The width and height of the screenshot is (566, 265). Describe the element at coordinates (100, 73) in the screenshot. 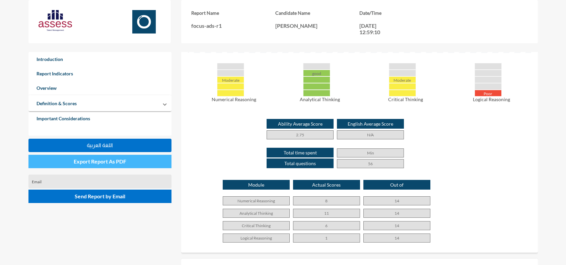

I see `a: Report Indicators` at that location.